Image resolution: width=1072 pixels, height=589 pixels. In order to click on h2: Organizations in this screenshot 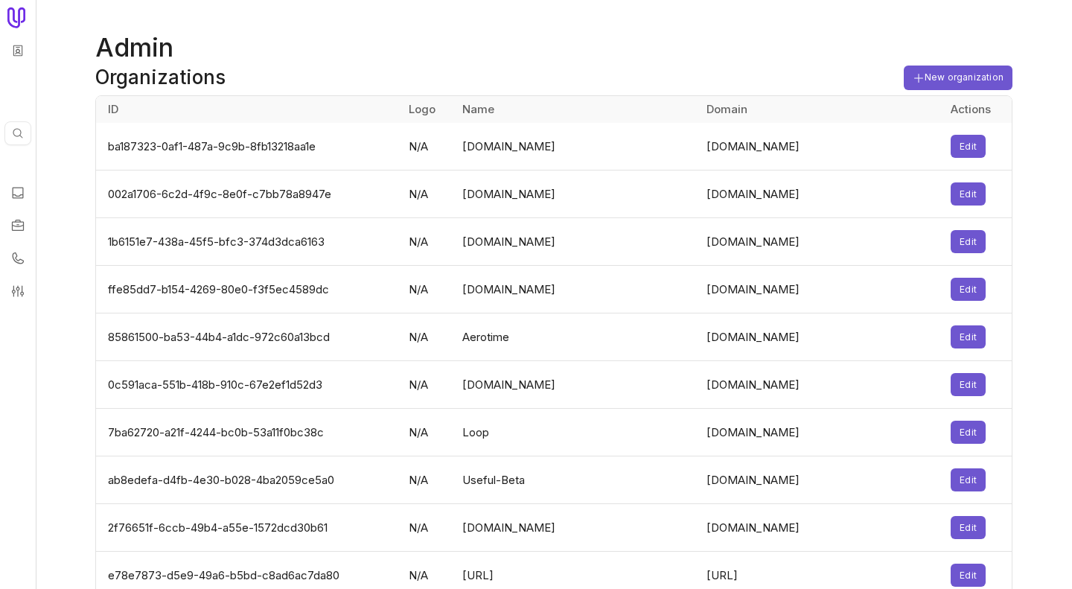, I will do `click(160, 77)`.